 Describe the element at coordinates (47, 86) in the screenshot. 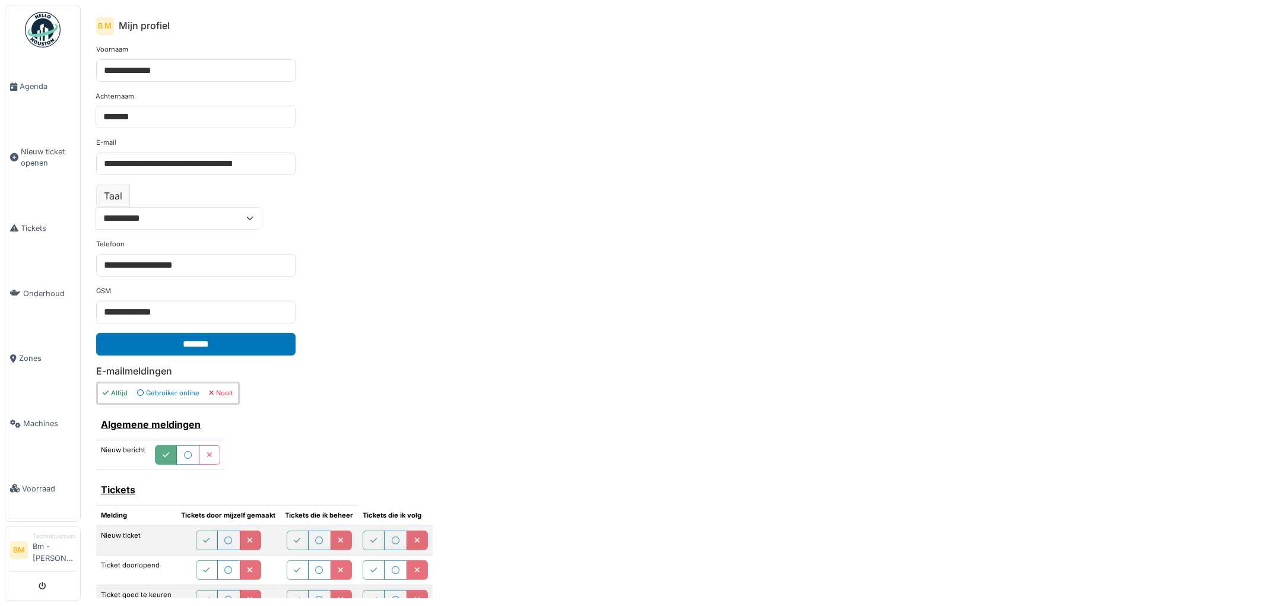

I see `span: Agenda` at that location.